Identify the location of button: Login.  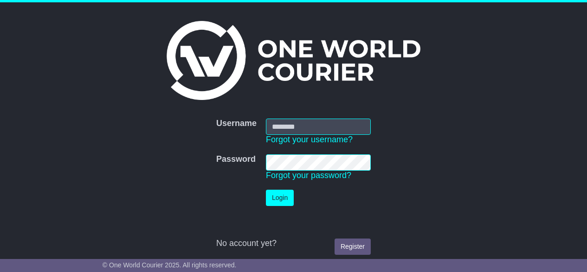
(280, 197).